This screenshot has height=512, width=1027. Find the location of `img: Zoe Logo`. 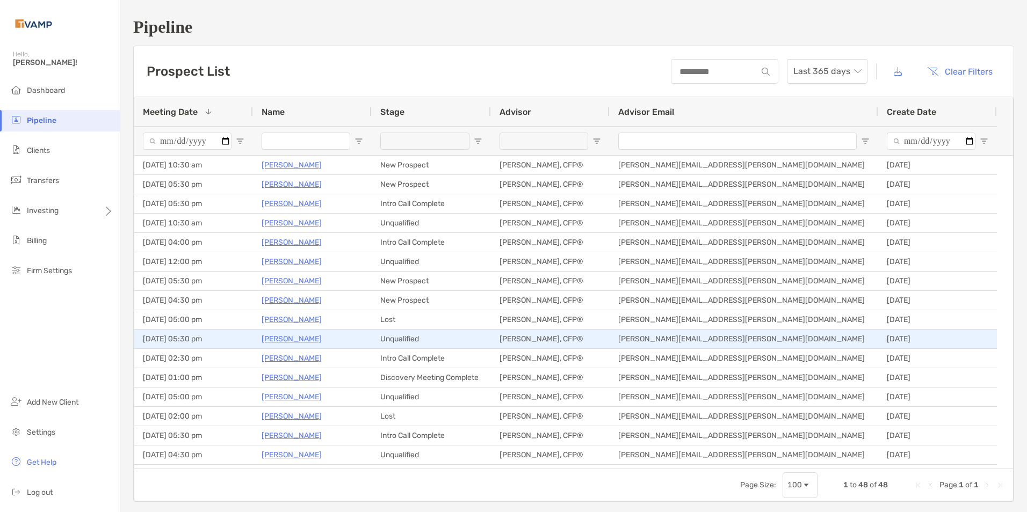

img: Zoe Logo is located at coordinates (33, 24).